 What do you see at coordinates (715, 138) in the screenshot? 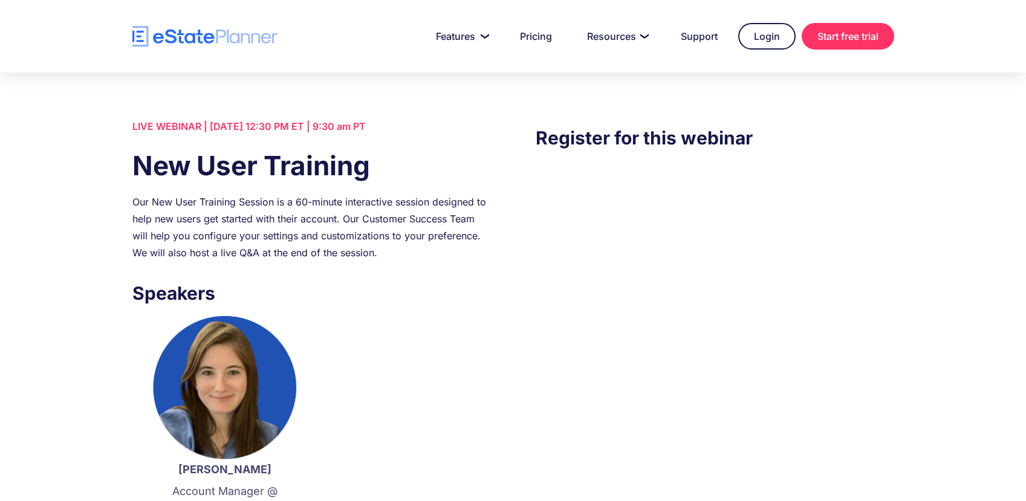
I see `h3: Register for this webinar` at bounding box center [715, 138].